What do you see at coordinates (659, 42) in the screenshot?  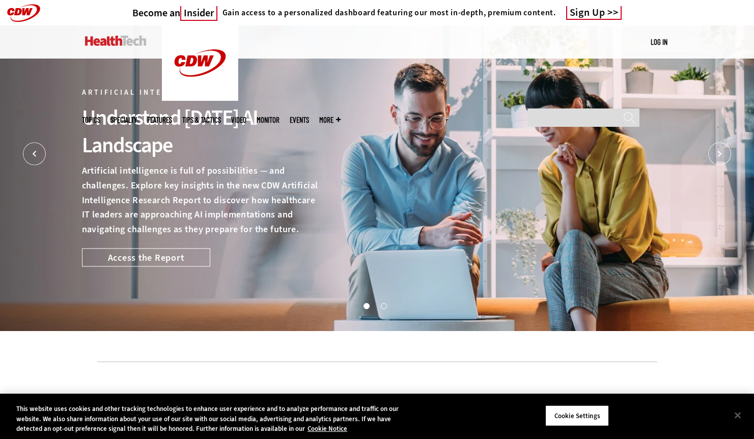 I see `div: User menu` at bounding box center [659, 42].